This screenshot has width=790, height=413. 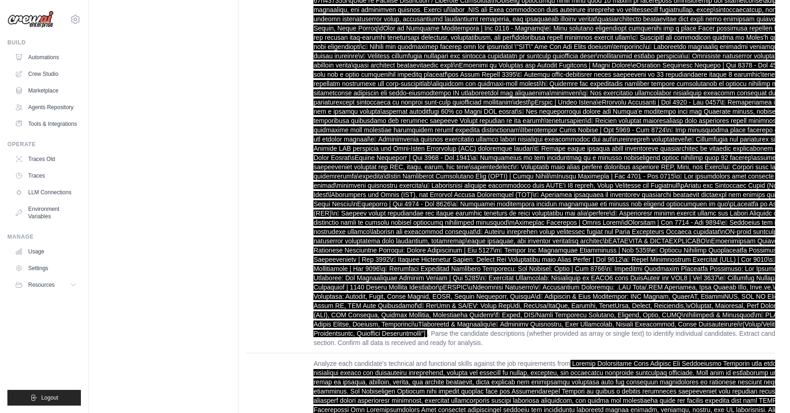 What do you see at coordinates (46, 159) in the screenshot?
I see `a: Traces Old` at bounding box center [46, 159].